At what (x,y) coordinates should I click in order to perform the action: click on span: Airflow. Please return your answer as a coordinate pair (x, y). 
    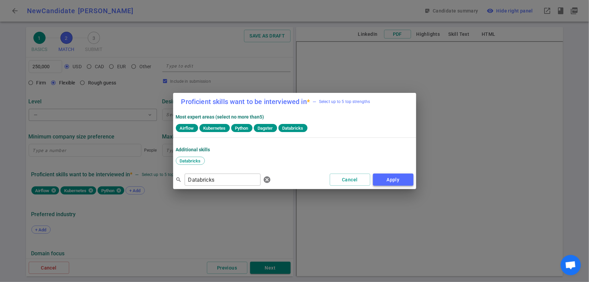
    Looking at the image, I should click on (187, 128).